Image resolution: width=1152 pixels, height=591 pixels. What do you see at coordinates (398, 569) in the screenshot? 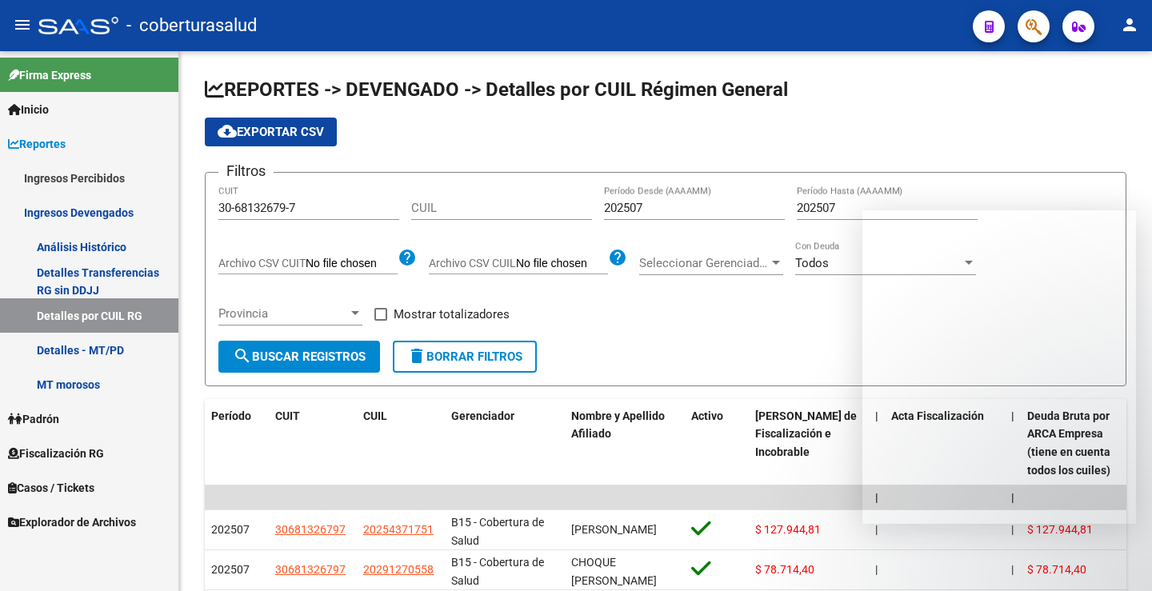
I see `span: 20291270558` at bounding box center [398, 569].